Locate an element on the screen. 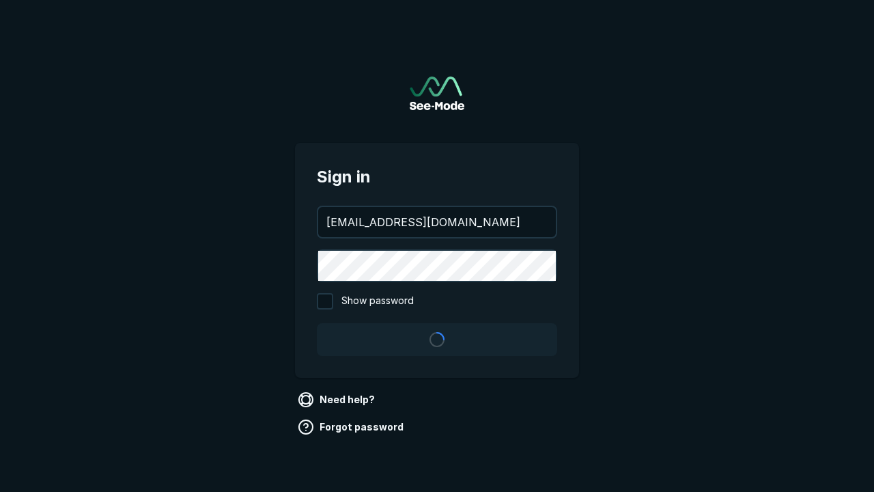  span: Show password is located at coordinates (378, 301).